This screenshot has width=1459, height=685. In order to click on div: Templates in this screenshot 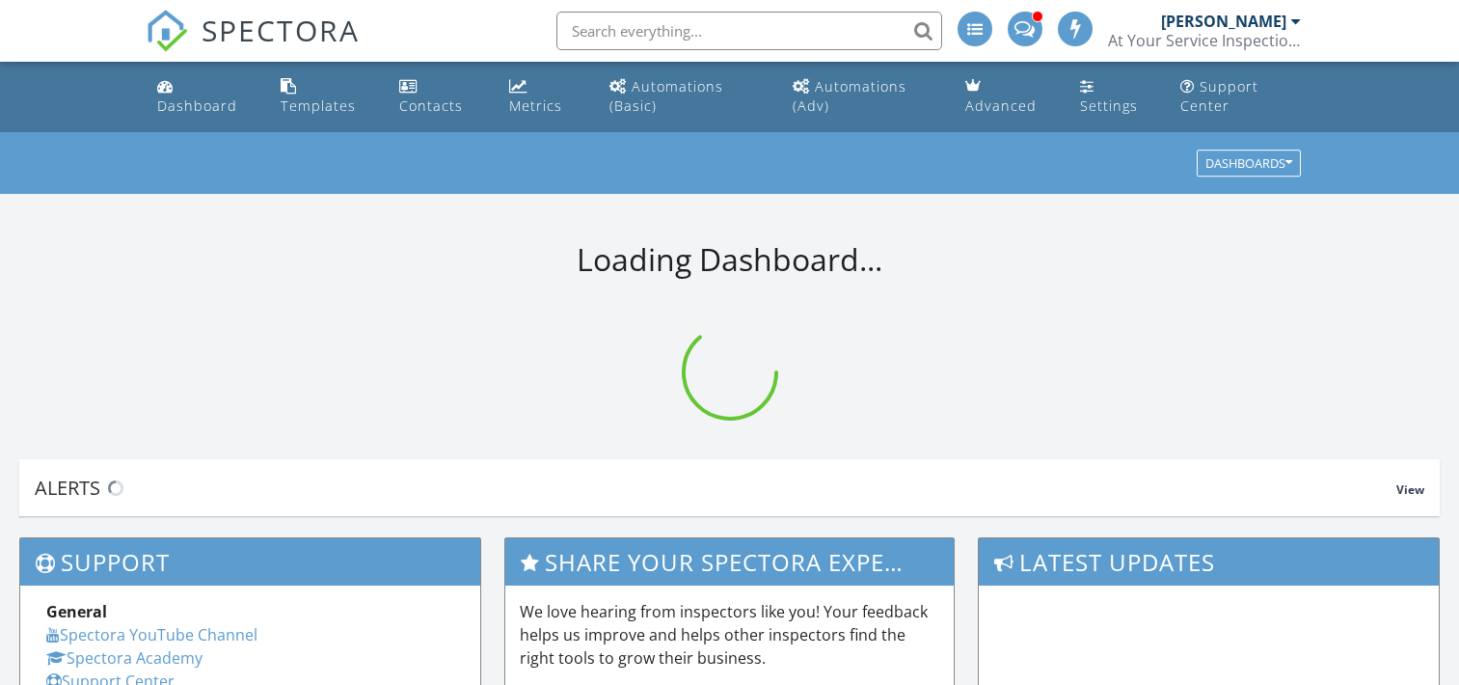, I will do `click(318, 105)`.